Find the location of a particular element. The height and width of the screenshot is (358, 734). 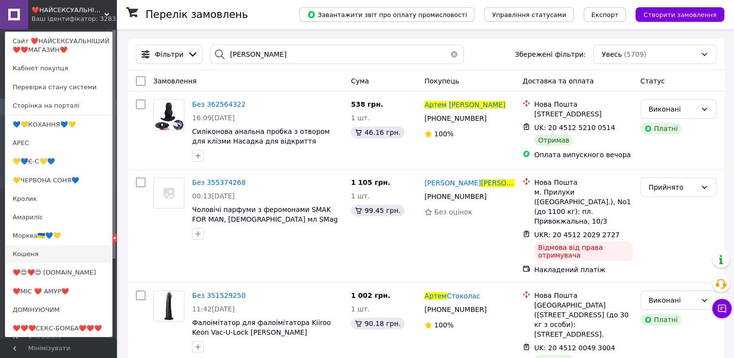

div: Накладений платіж is located at coordinates (583, 270).